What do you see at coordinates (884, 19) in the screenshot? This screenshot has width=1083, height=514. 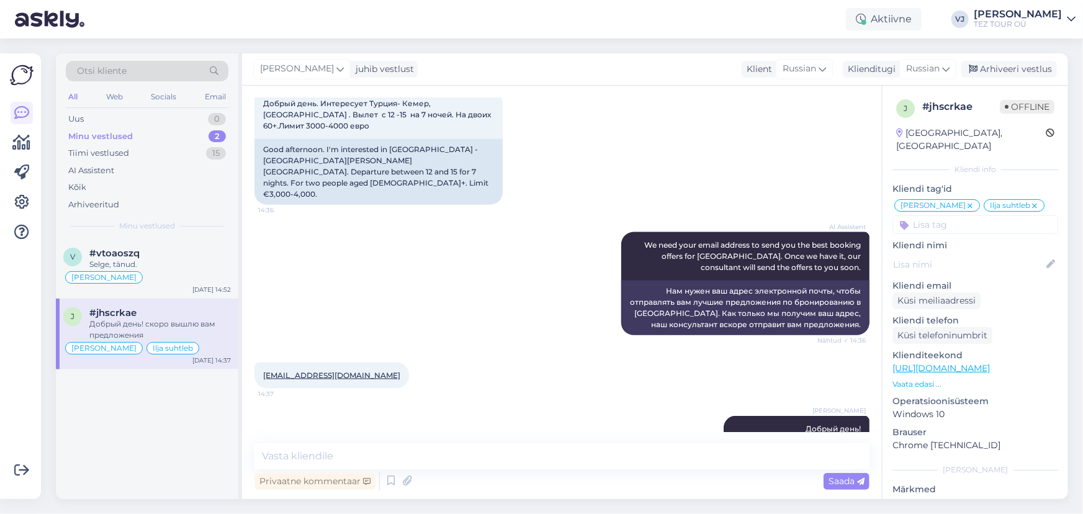 I see `div: Aktiivne` at bounding box center [884, 19].